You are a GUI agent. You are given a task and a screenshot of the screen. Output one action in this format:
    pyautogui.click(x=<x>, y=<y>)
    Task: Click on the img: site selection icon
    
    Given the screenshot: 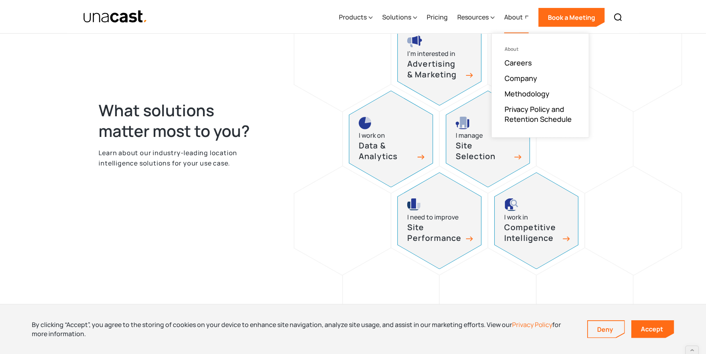 What is the action you would take?
    pyautogui.click(x=463, y=123)
    